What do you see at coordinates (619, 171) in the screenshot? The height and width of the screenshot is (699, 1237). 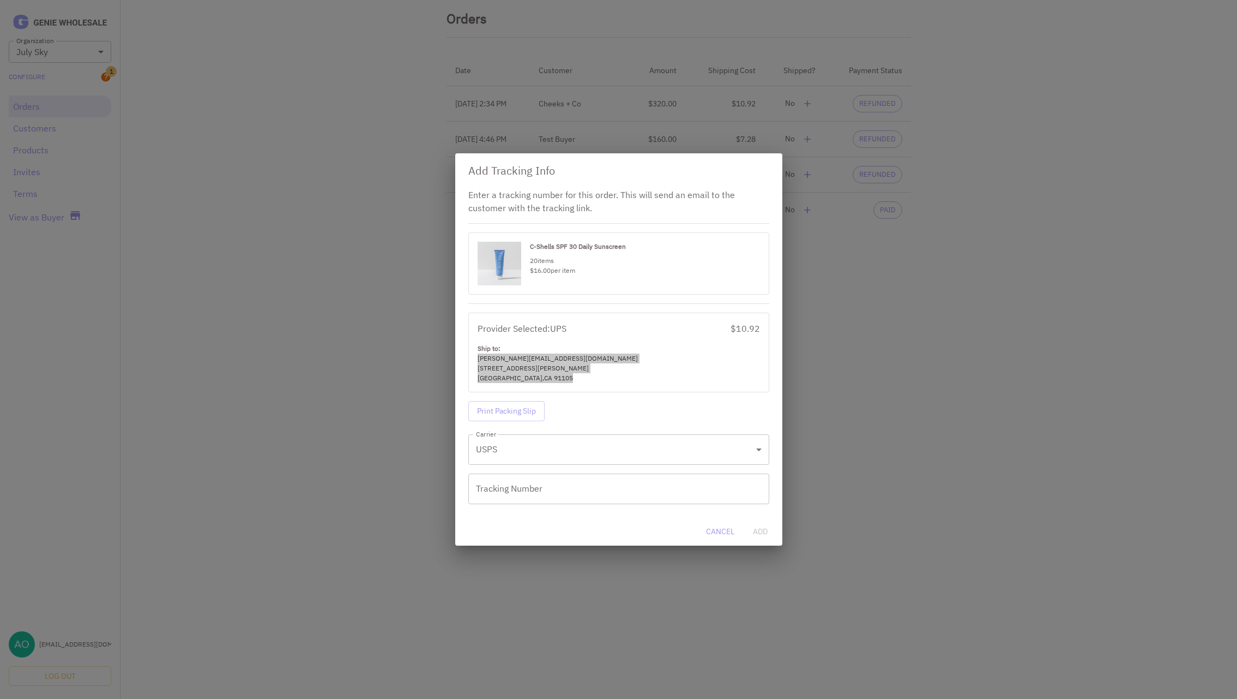 I see `h2: Add Tracking Info` at bounding box center [619, 171].